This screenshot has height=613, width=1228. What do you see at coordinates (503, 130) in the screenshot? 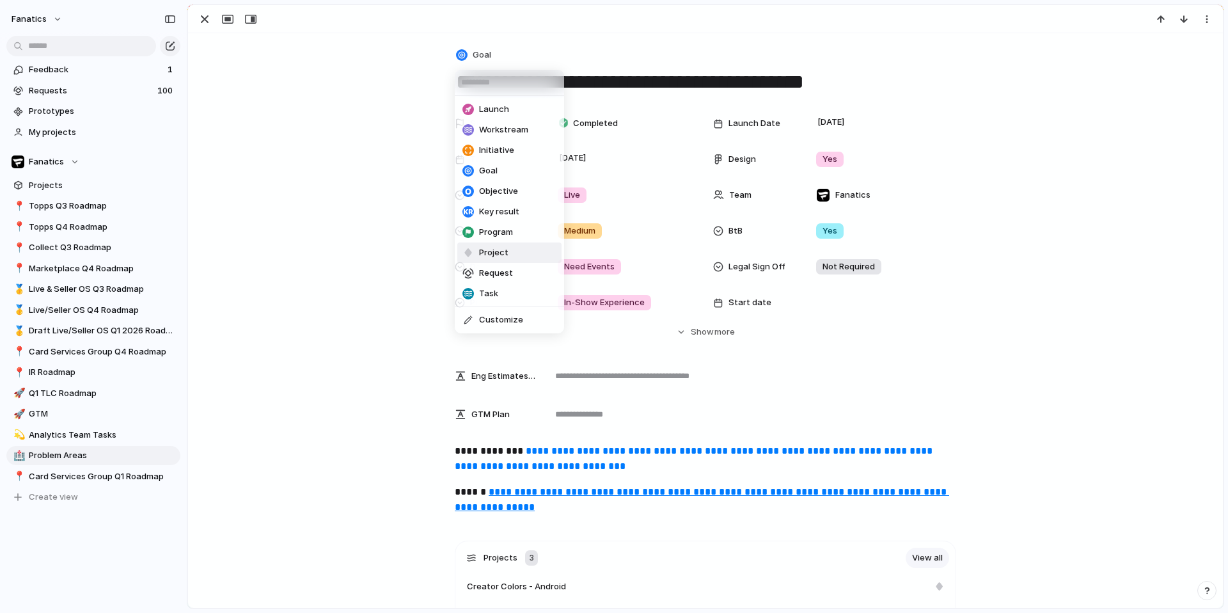
I see `span: Workstream` at bounding box center [503, 130].